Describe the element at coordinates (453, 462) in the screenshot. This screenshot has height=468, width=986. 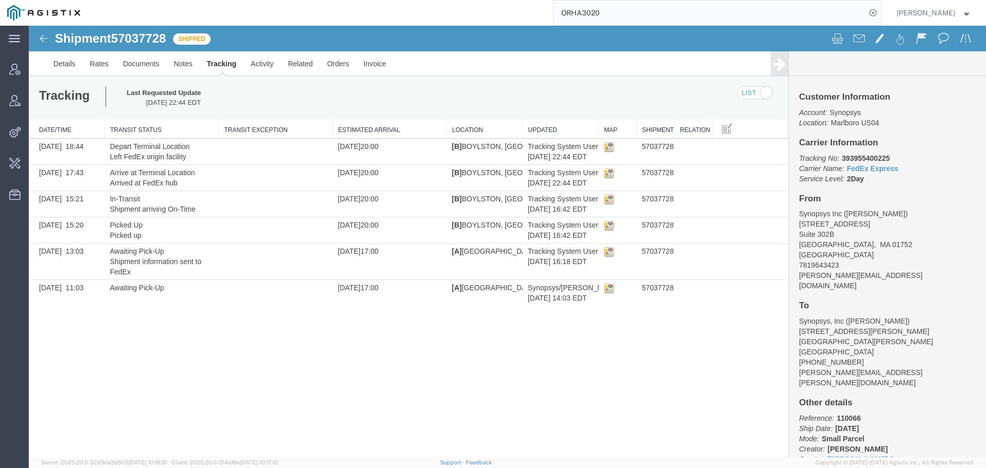
I see `a: Support` at that location.